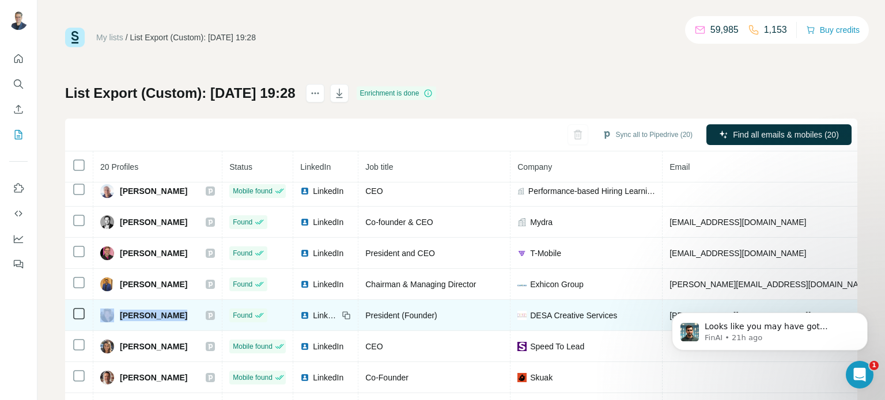 The width and height of the screenshot is (885, 400). What do you see at coordinates (119, 167) in the screenshot?
I see `span: 20 Profiles` at bounding box center [119, 167].